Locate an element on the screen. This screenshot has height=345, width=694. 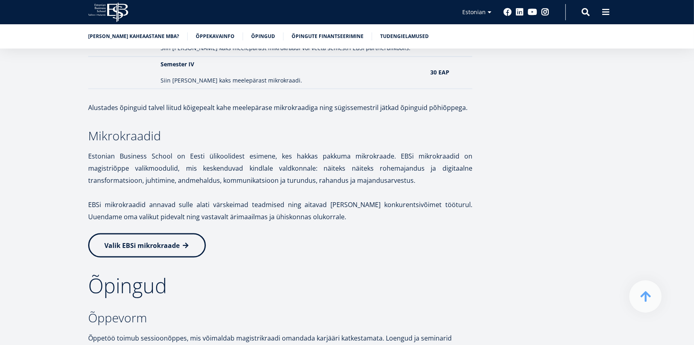
p: Estonian Business School on Eesti ülikoolidest esimene, kes hakkas pakkuma mikrokraade. EBSi mikr... is located at coordinates (280, 168).